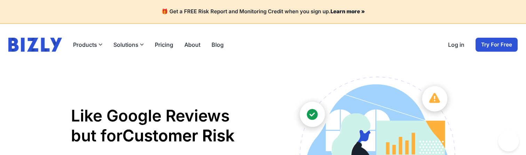 This screenshot has height=155, width=526. Describe the element at coordinates (164, 45) in the screenshot. I see `a: Pricing` at that location.